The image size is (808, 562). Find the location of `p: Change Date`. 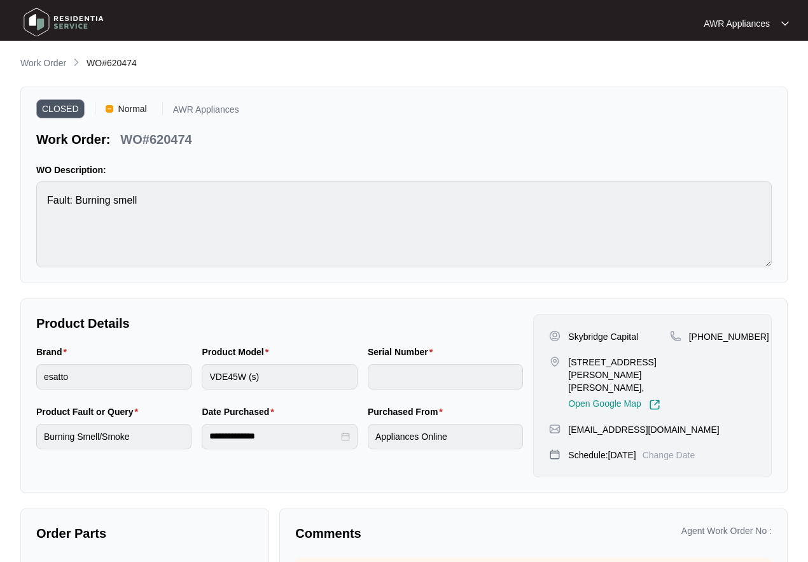

p: Change Date is located at coordinates (669, 455).